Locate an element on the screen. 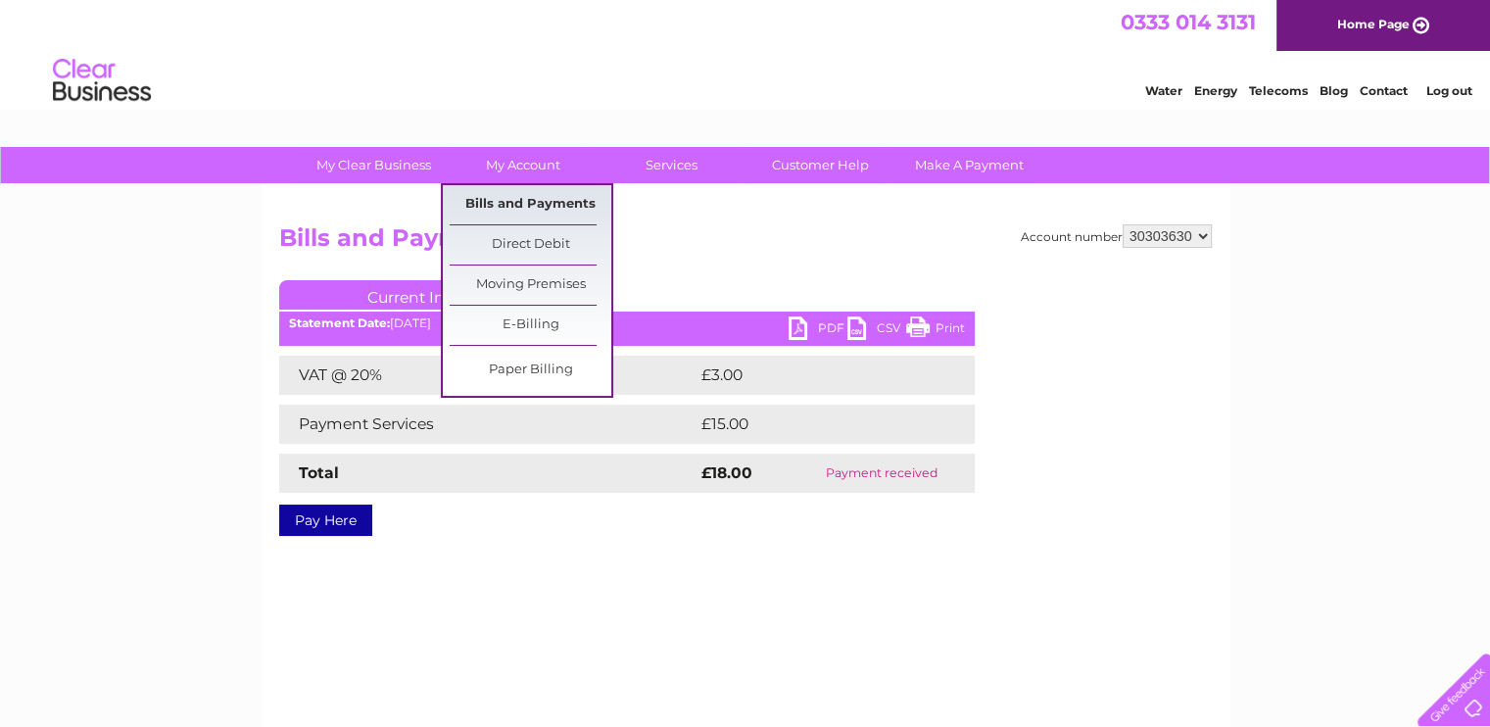 The width and height of the screenshot is (1490, 727). a: Log out is located at coordinates (1448, 90).